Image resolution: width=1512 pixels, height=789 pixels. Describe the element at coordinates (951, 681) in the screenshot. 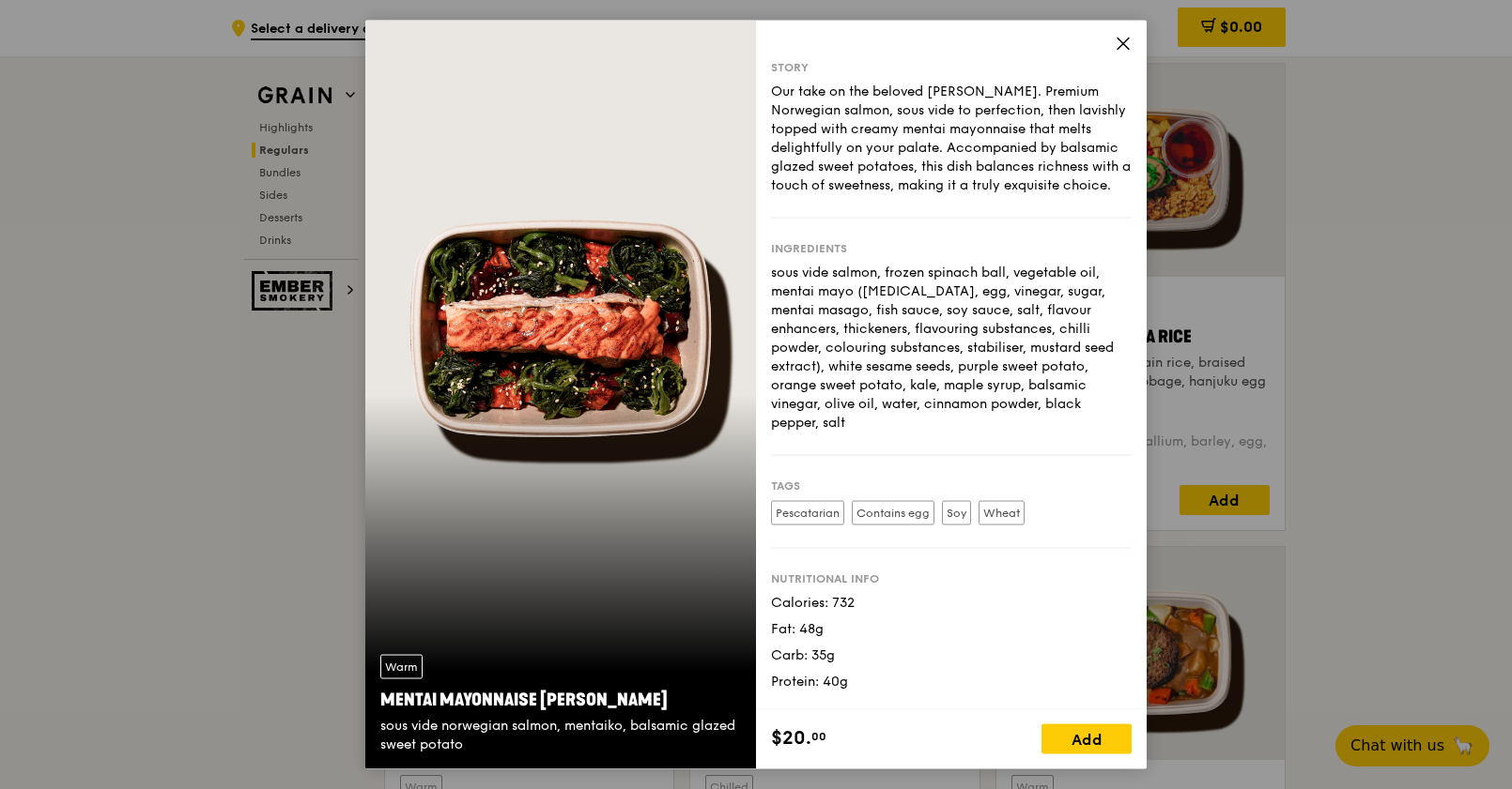

I see `div: Protein: 40g` at that location.